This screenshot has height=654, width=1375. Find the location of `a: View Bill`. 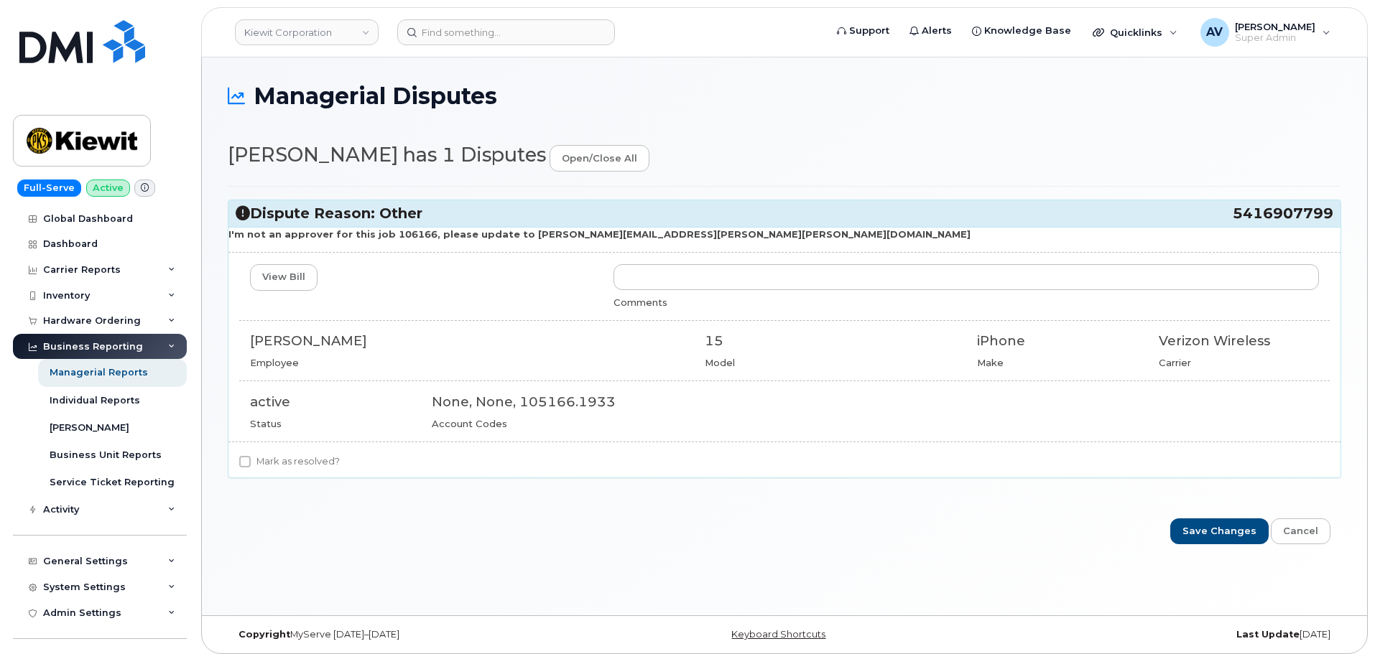

a: View Bill is located at coordinates (284, 277).